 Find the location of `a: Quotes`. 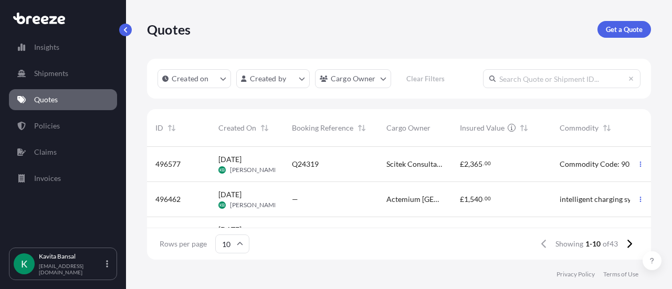

a: Quotes is located at coordinates (63, 100).